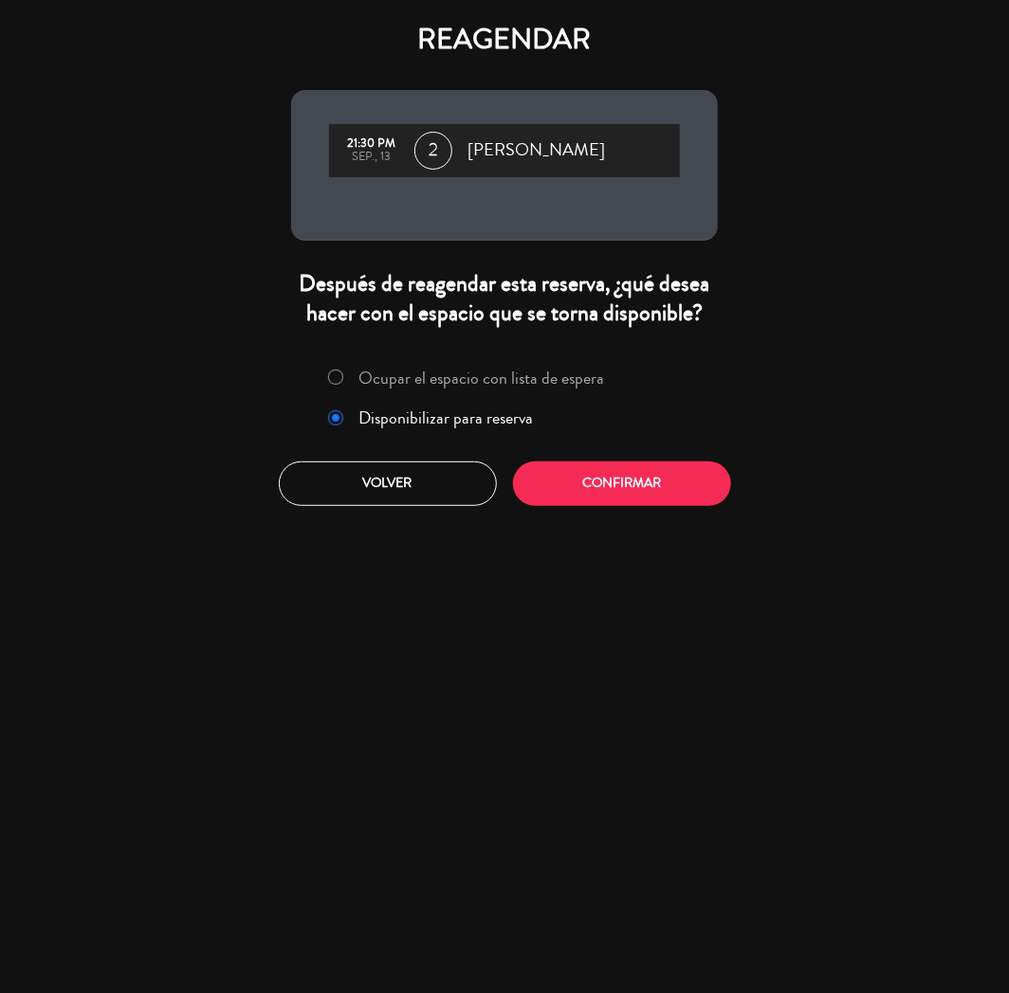  I want to click on div: Después de reagendar esta reserva, ¿qué desea hacer con el espacio que se torna disponible?, so click(504, 299).